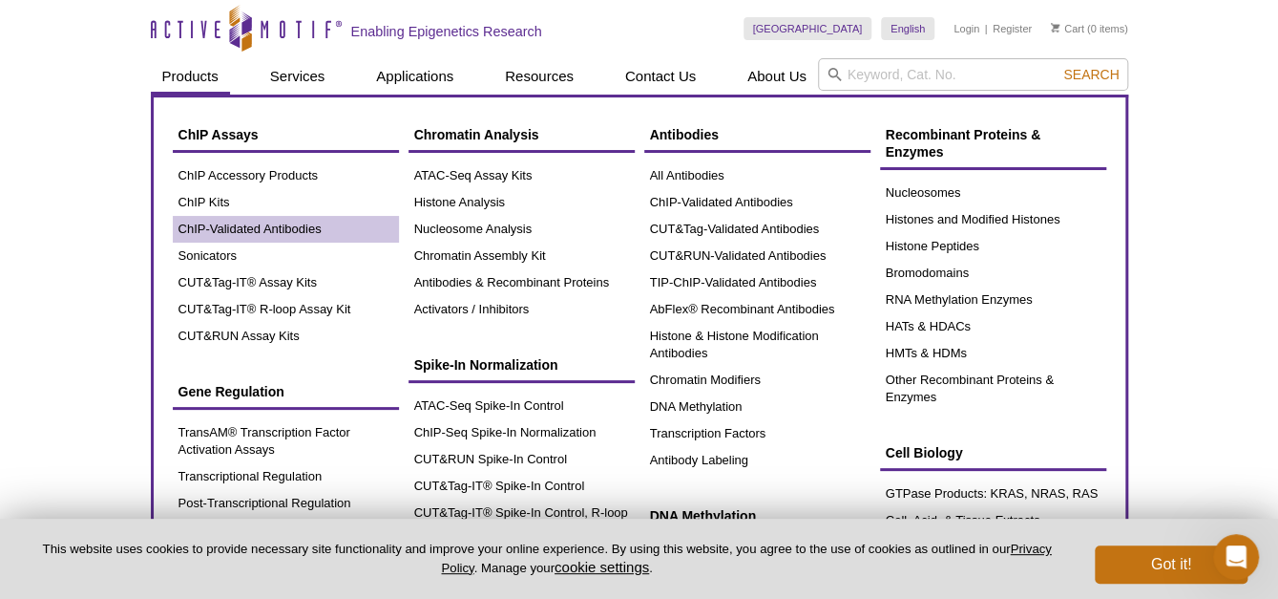  What do you see at coordinates (993, 300) in the screenshot?
I see `a: RNA Methylation Enzymes` at bounding box center [993, 300].